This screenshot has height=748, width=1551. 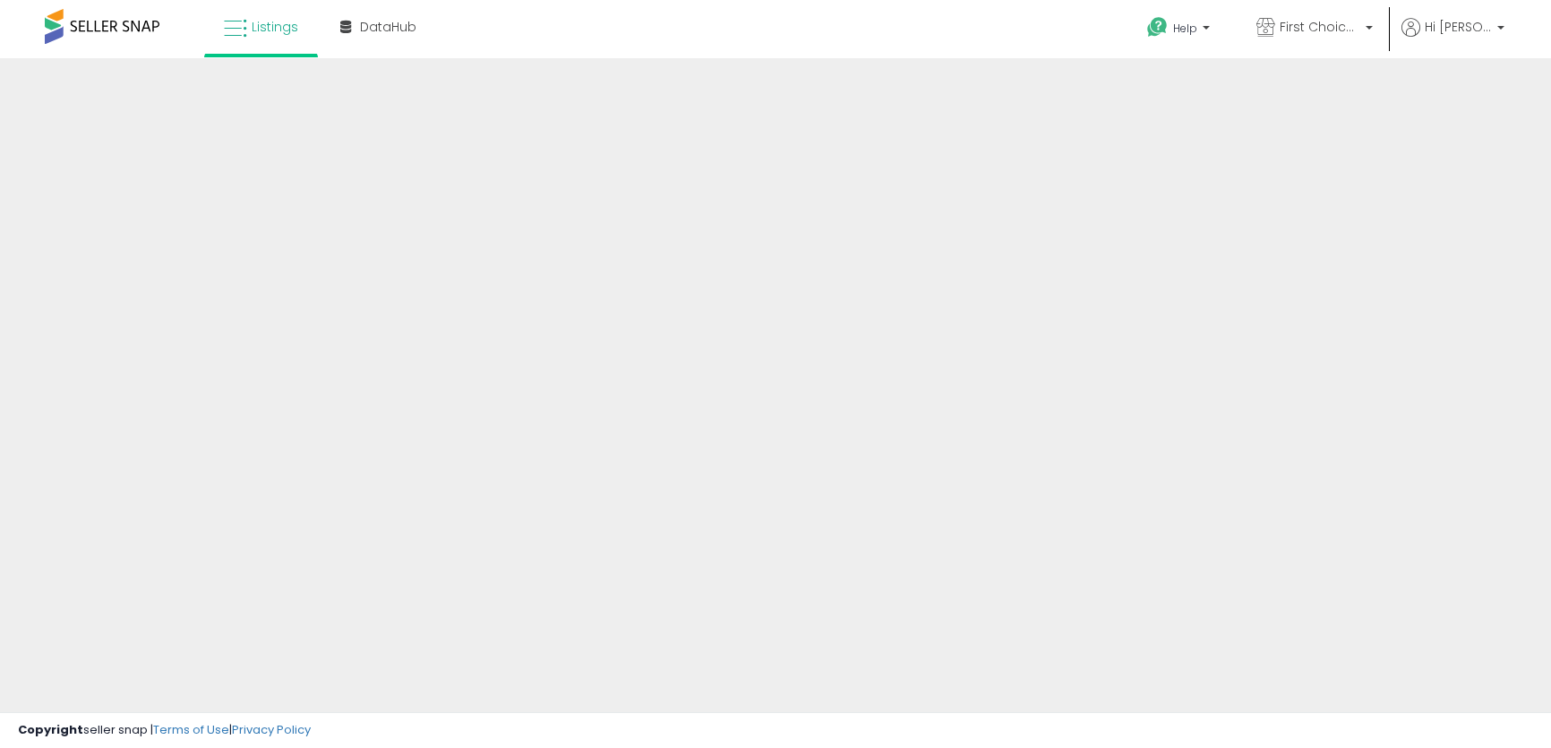 I want to click on strong: Copyright, so click(x=50, y=729).